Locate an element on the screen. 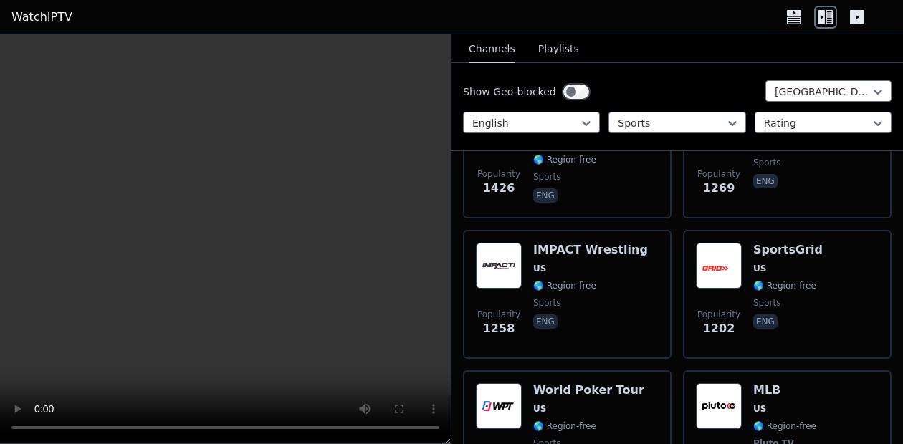 The height and width of the screenshot is (444, 903). img: IMPACT Wrestling is located at coordinates (499, 266).